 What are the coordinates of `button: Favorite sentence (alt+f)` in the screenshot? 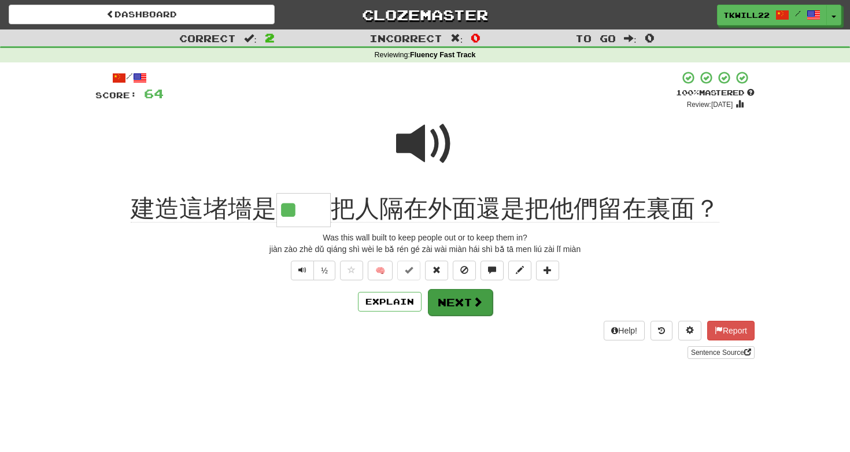 It's located at (352, 271).